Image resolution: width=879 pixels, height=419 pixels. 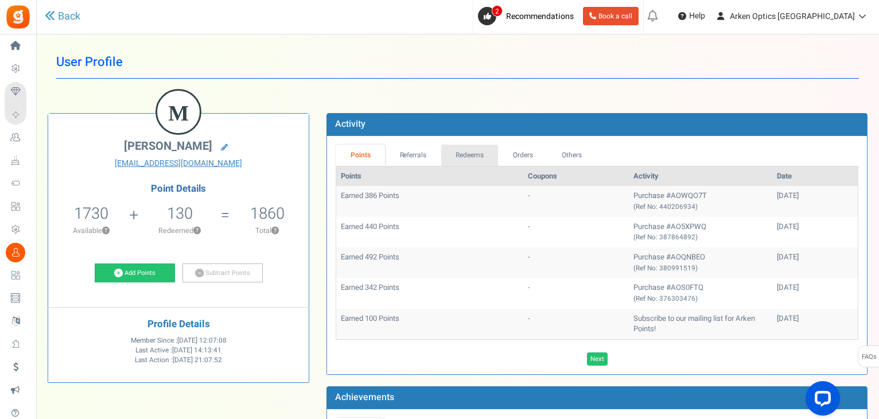 I want to click on th: Date, so click(x=815, y=176).